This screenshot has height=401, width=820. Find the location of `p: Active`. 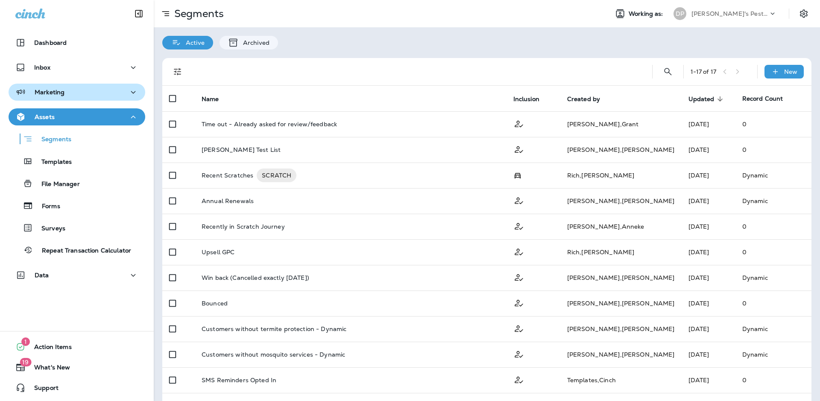

p: Active is located at coordinates (193, 43).